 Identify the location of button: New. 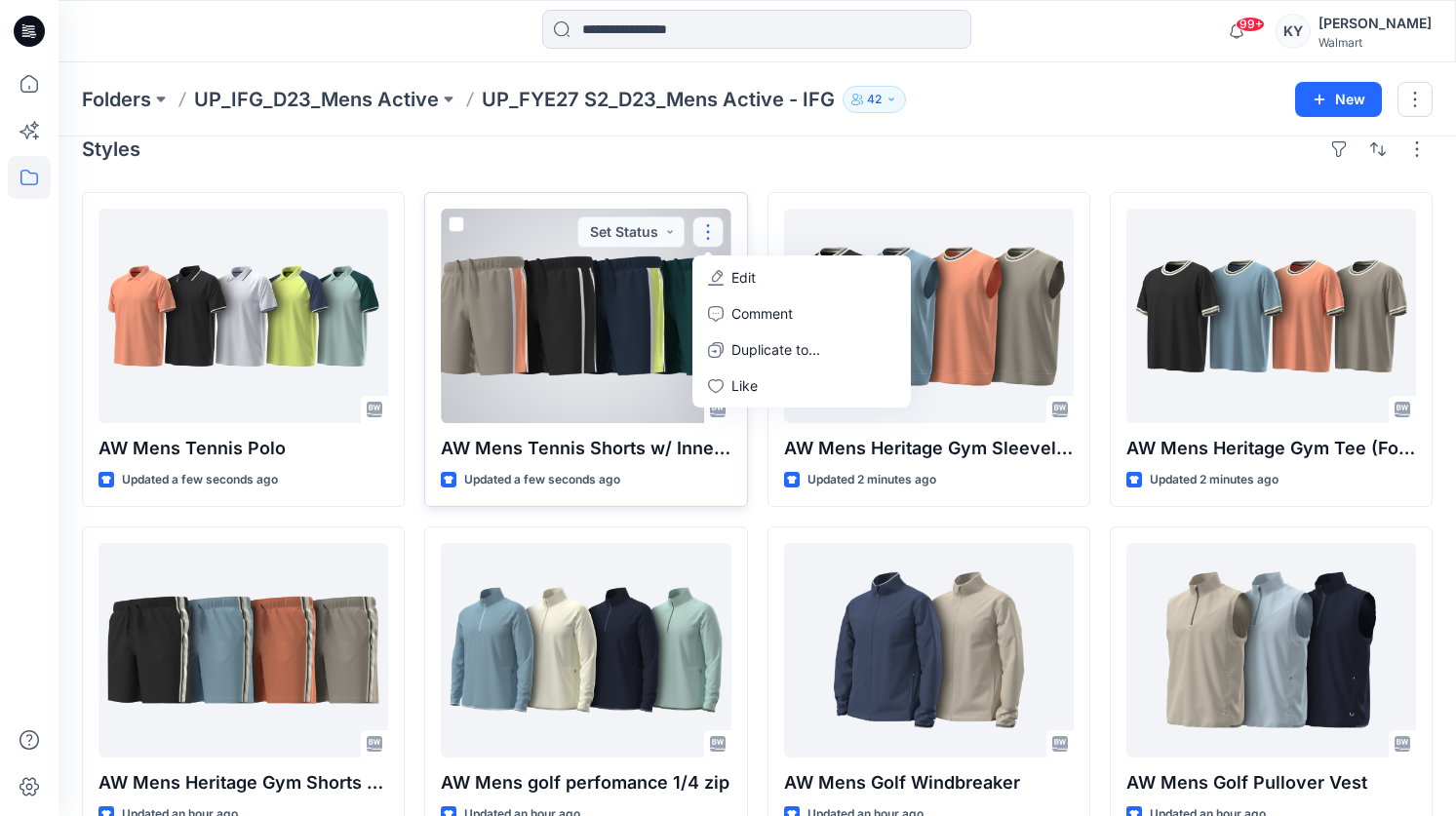
(1338, 100).